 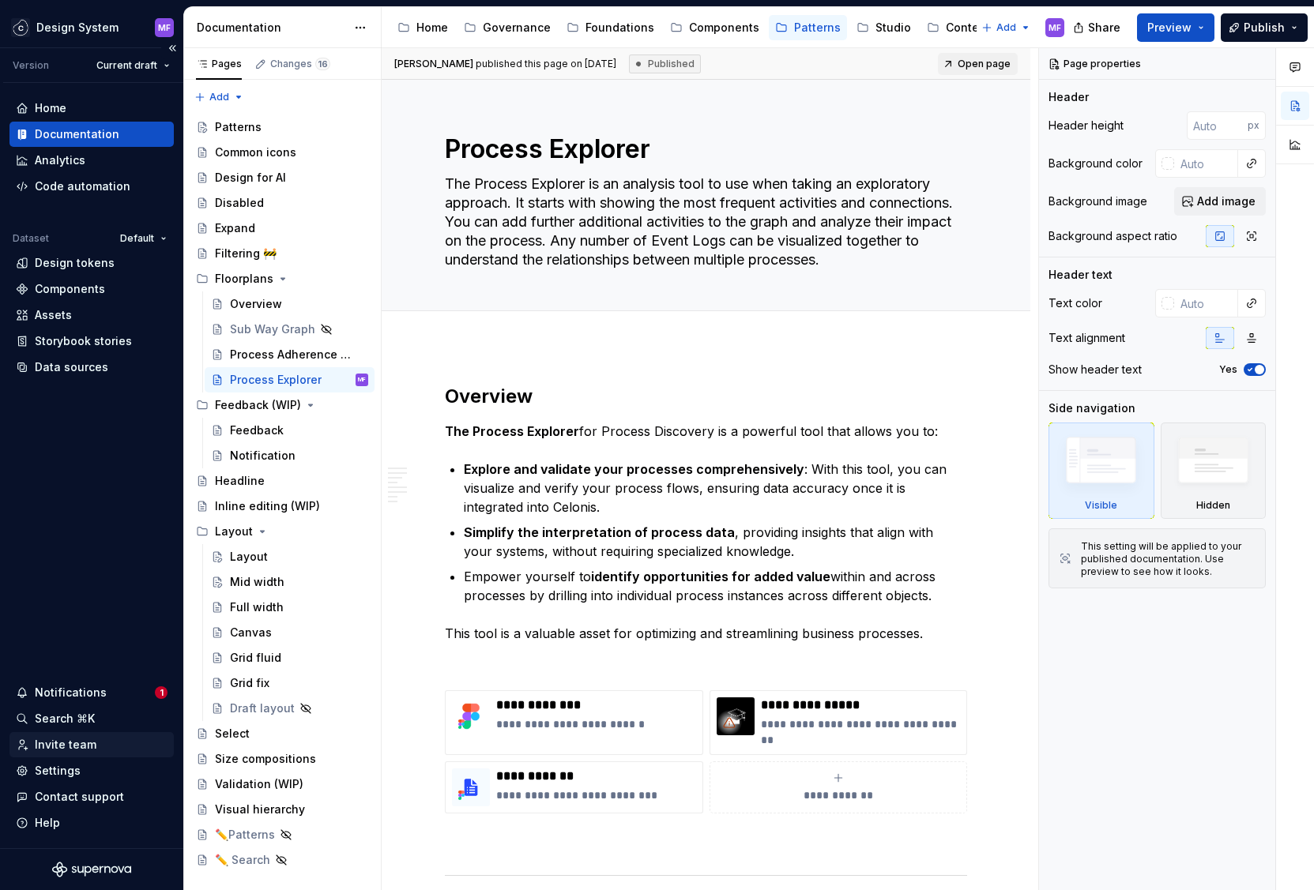 What do you see at coordinates (507, 28) in the screenshot?
I see `a: Governance` at bounding box center [507, 28].